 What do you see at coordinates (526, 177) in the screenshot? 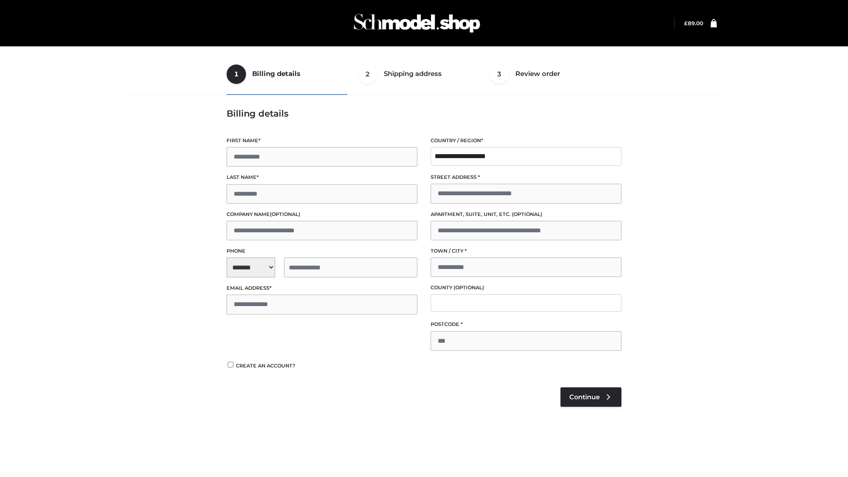
I see `label: Street address` at bounding box center [526, 177].